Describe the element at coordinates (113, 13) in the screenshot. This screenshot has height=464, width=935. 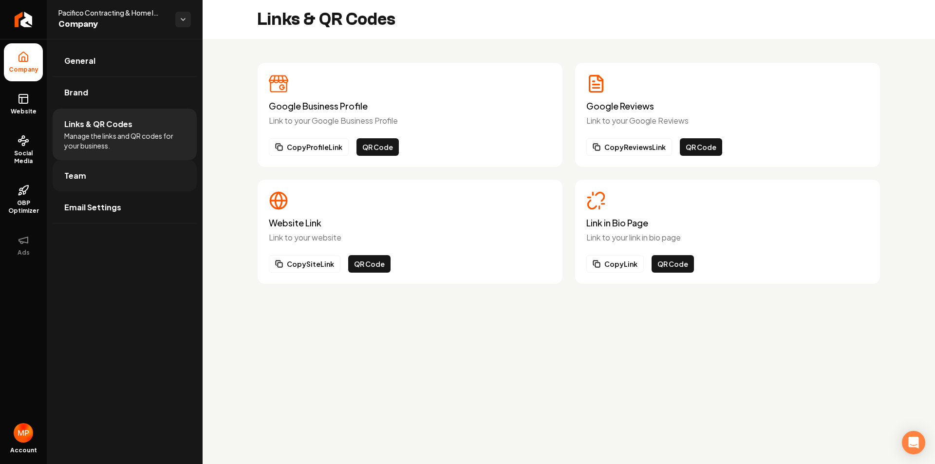
I see `span: Pacifico Contracting & Home Improvement` at that location.